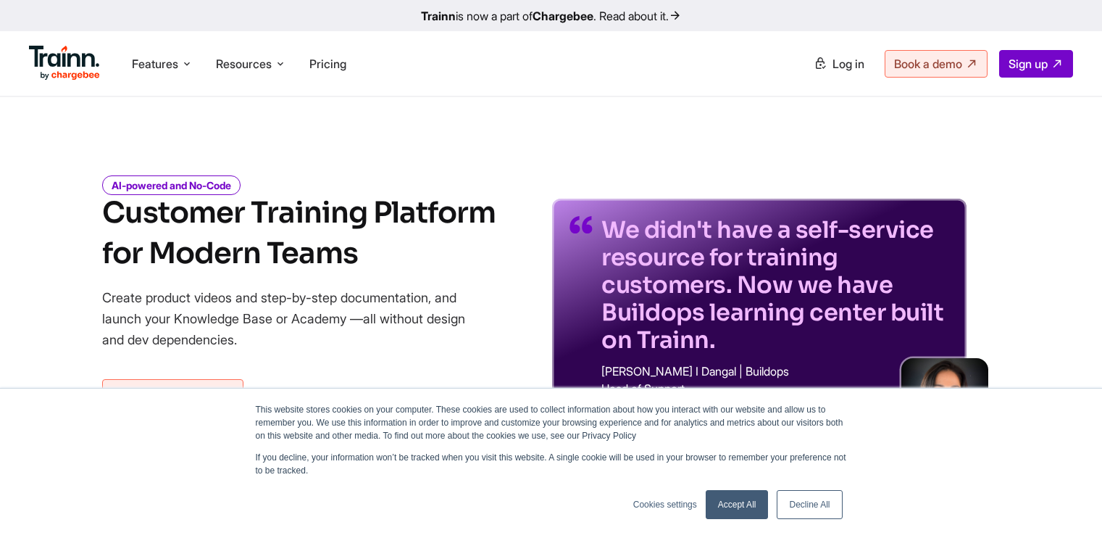 This screenshot has height=538, width=1102. I want to click on a: Book a demo, so click(936, 64).